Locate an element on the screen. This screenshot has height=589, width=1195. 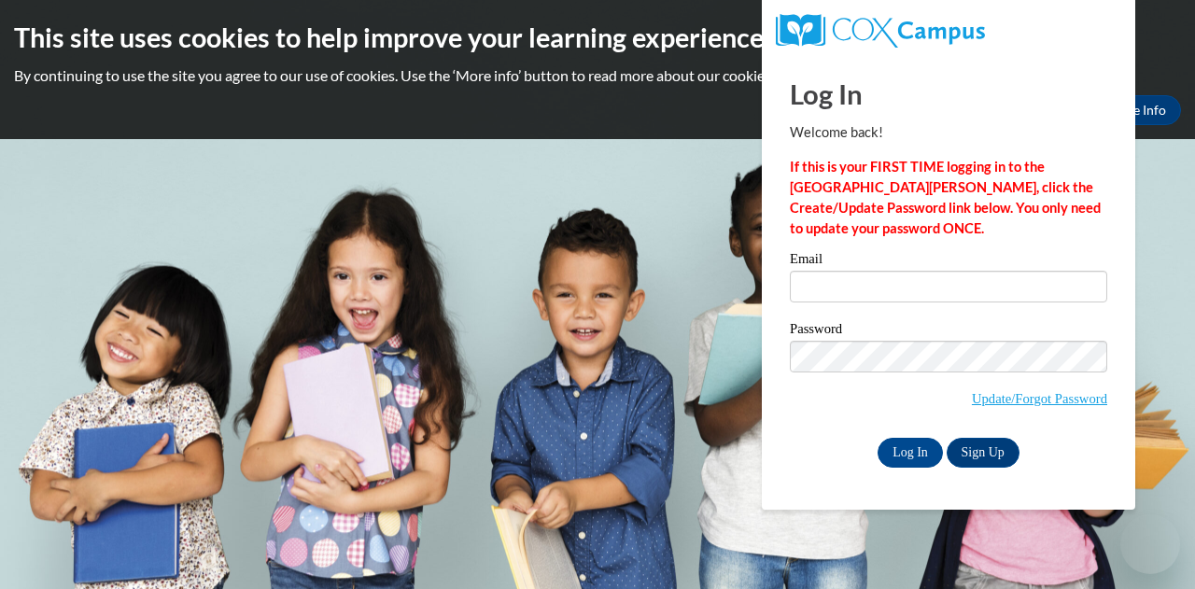
p: By continuing to use the site you agree to our use of cookies. Use the ‘More info’ button to read... is located at coordinates (598, 76).